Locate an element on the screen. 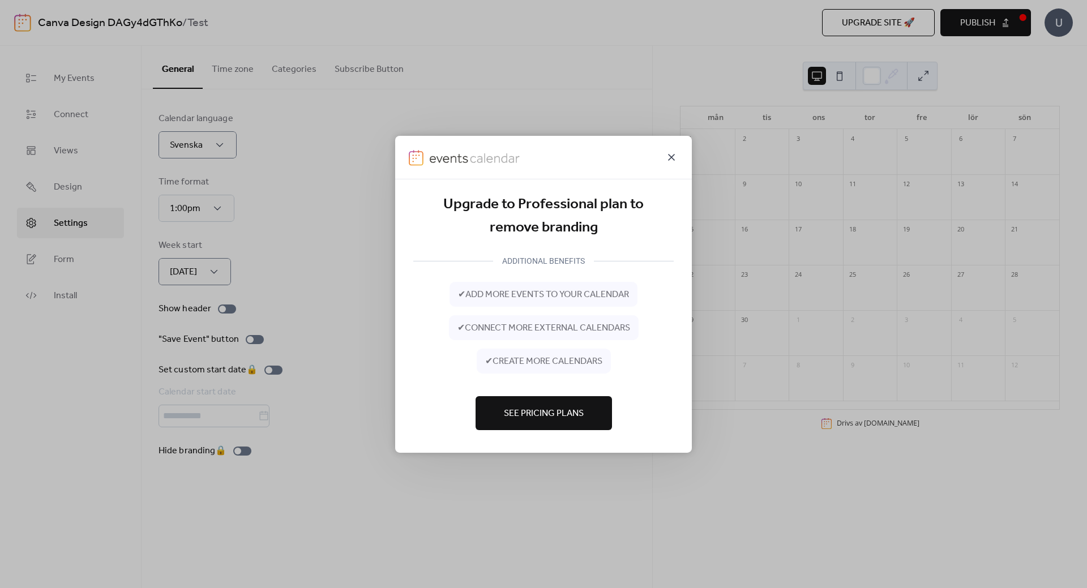  div: Upgrade to Professional plan to remove branding is located at coordinates (544, 216).